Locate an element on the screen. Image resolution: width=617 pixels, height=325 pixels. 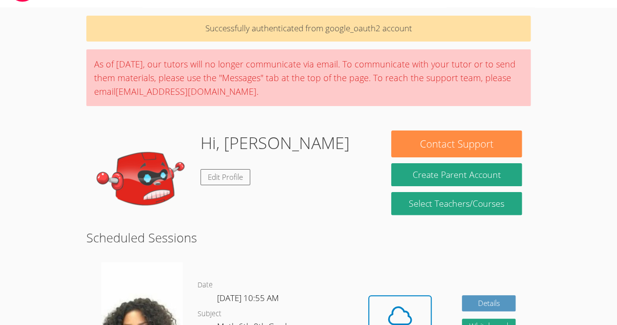
a: Details is located at coordinates (489, 303).